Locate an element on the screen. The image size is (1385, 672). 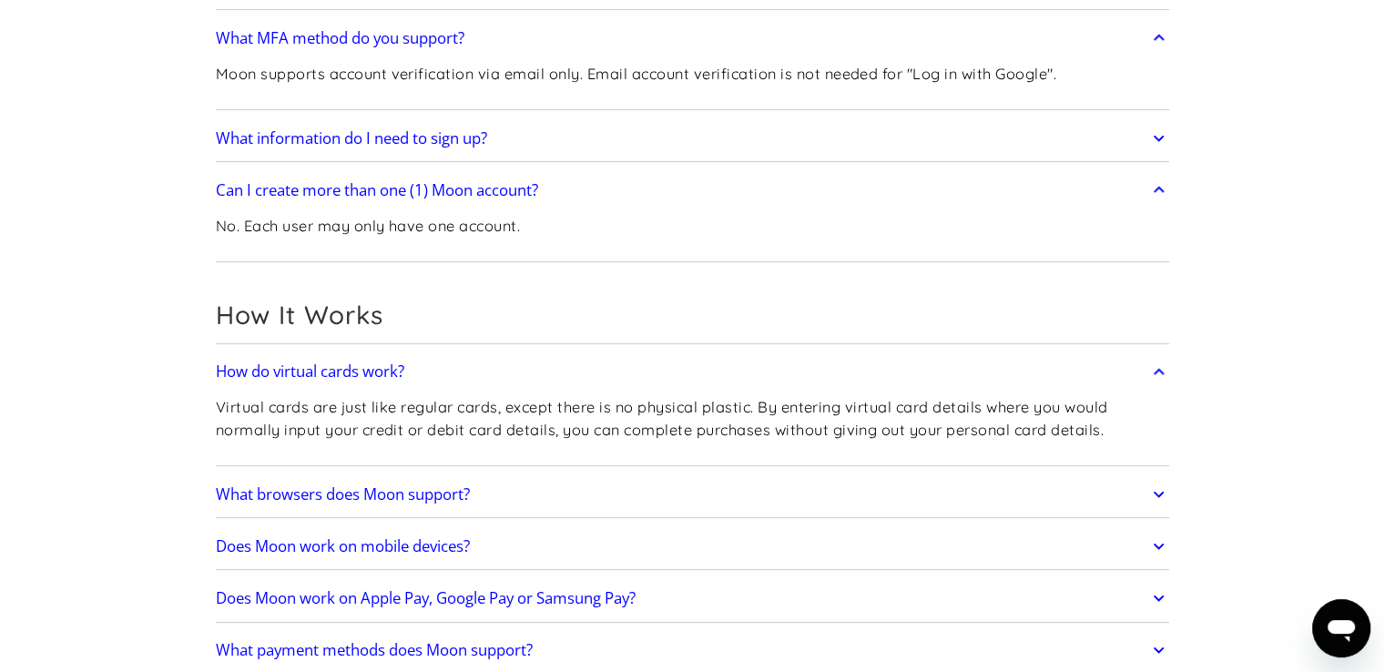
h2: What information do I need to sign up? is located at coordinates (351, 138).